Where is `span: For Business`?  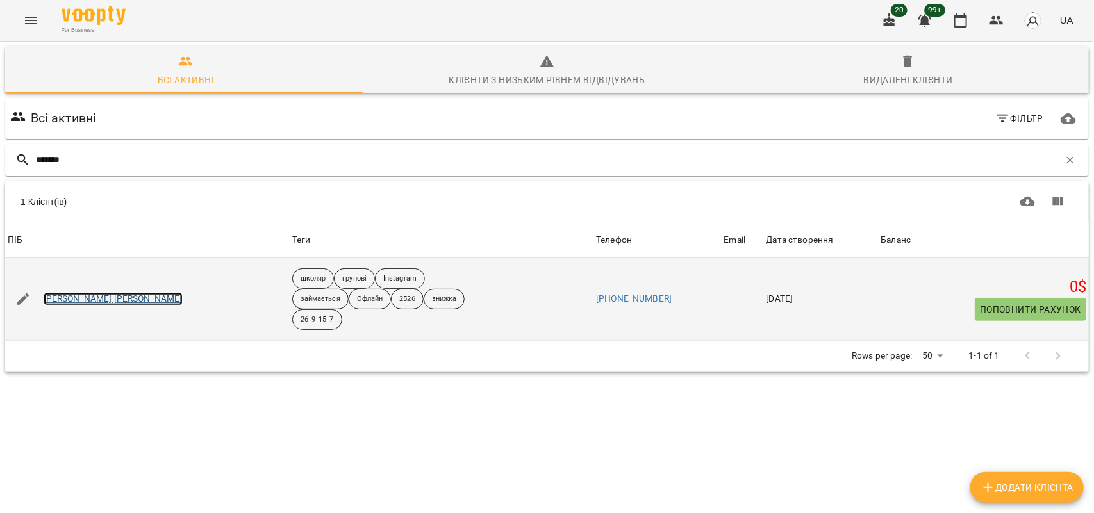 span: For Business is located at coordinates (94, 30).